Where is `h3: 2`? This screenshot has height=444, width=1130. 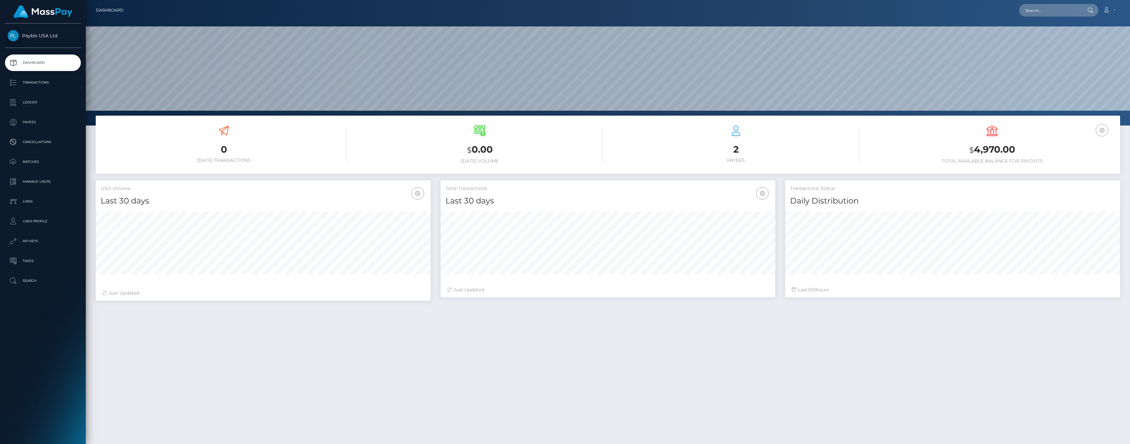 h3: 2 is located at coordinates (736, 149).